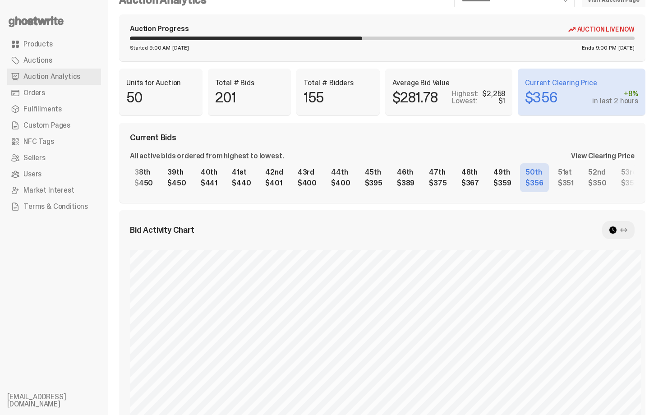  Describe the element at coordinates (54, 44) in the screenshot. I see `a: Products` at that location.